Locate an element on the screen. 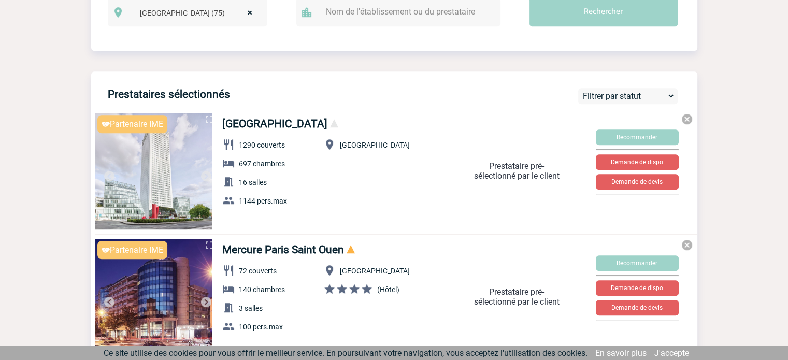 This screenshot has width=788, height=360. span: 100 pers.max is located at coordinates (261, 327).